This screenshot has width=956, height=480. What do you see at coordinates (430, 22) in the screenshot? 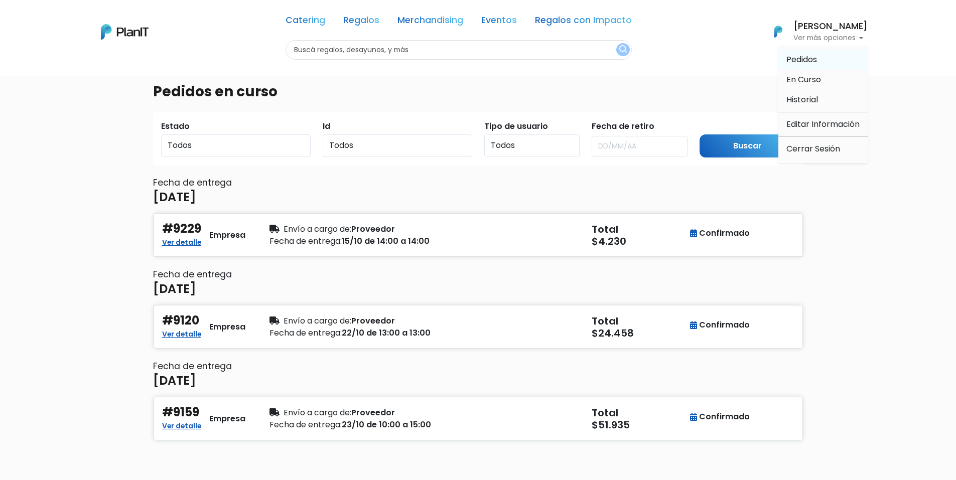
I see `a: Merchandising` at bounding box center [430, 22].